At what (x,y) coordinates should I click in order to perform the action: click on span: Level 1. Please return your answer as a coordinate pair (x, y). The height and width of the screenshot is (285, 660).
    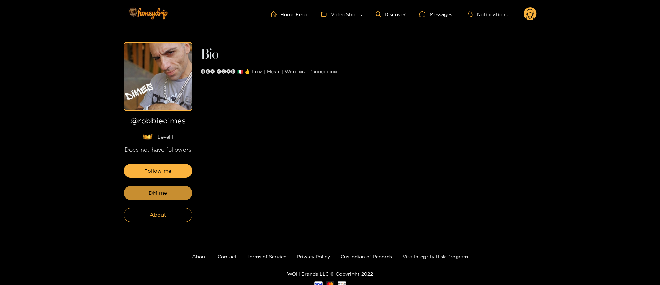
    Looking at the image, I should click on (166, 137).